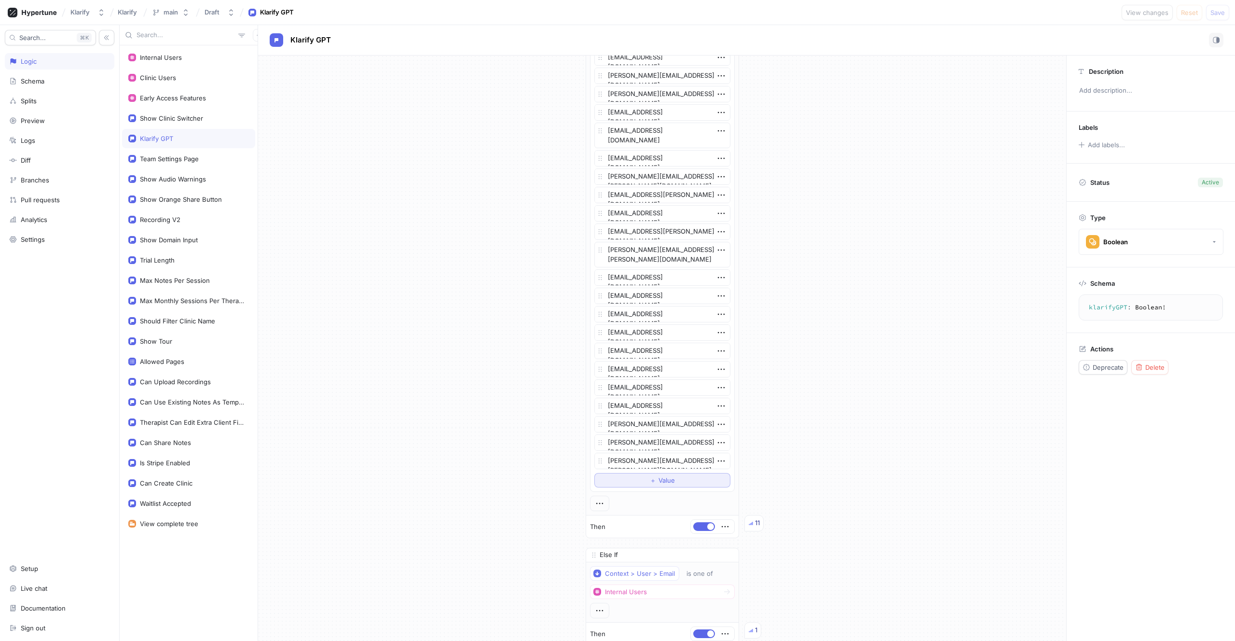 Image resolution: width=1235 pixels, height=641 pixels. What do you see at coordinates (700, 573) in the screenshot?
I see `div: is one of` at bounding box center [700, 573].